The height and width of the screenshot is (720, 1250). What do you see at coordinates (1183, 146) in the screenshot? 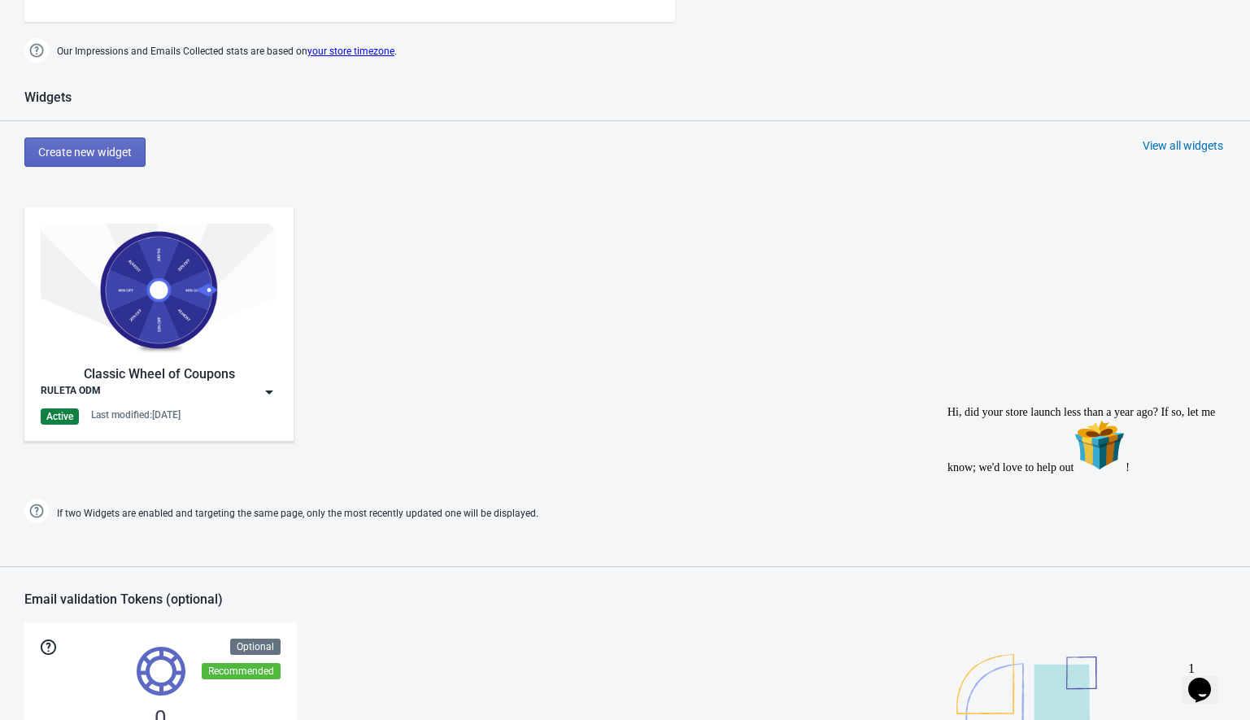
I see `div: View all widgets` at bounding box center [1183, 146].